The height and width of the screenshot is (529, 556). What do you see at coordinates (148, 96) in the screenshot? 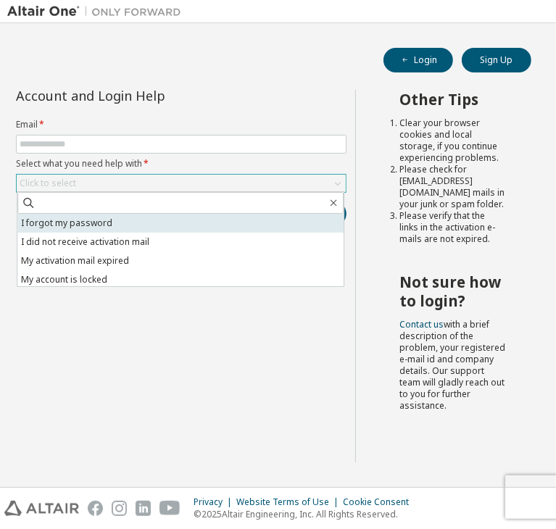
I see `div: Account and Login Help` at bounding box center [148, 96].